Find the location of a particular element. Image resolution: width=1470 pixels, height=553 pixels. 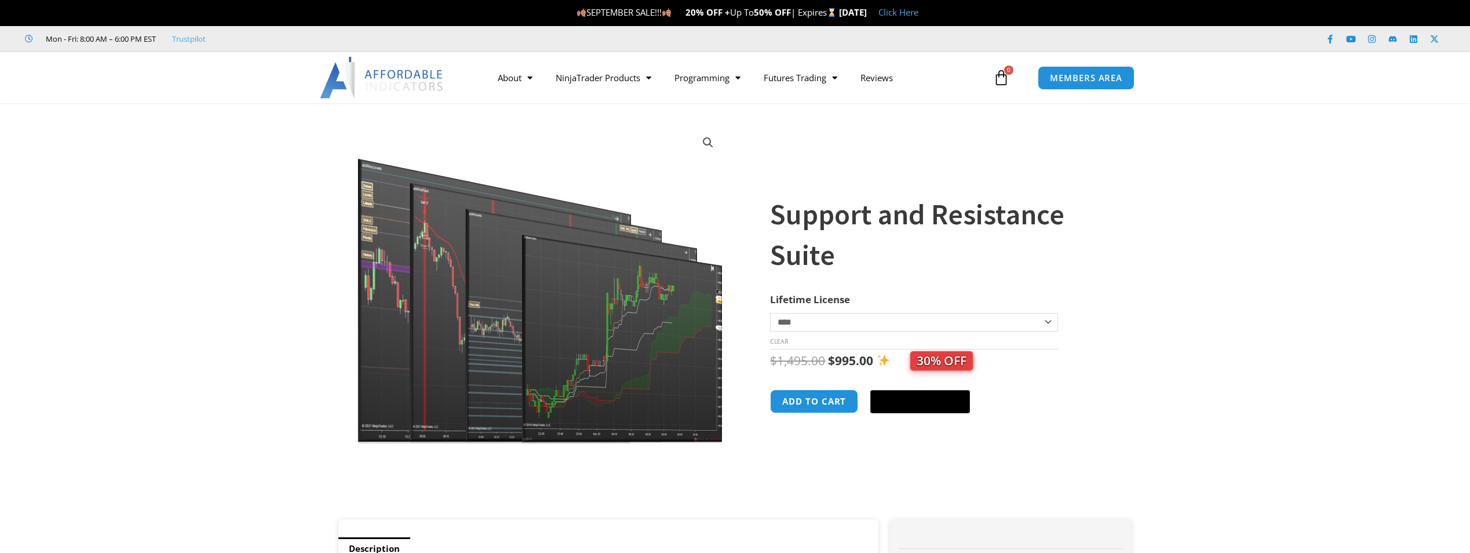

label: Lifetime License is located at coordinates (810, 299).